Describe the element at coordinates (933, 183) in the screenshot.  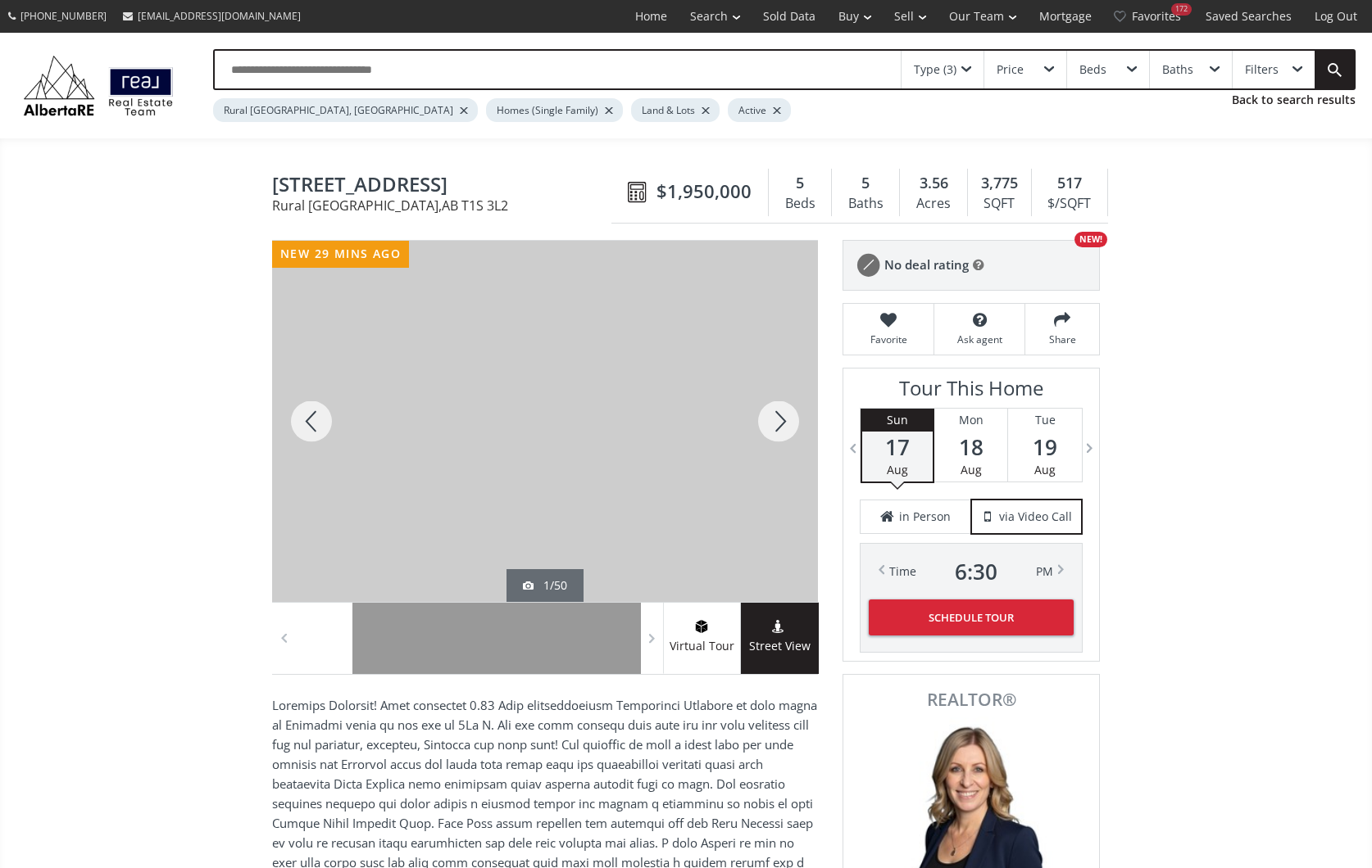
I see `div: 3.56` at that location.